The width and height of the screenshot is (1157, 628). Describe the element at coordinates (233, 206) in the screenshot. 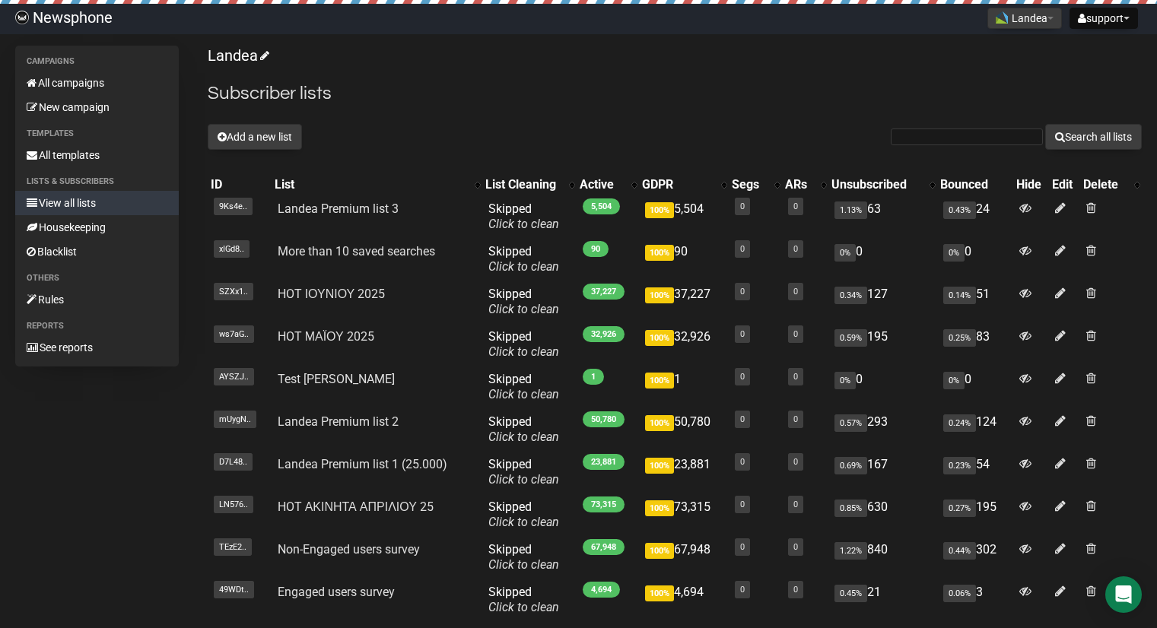

I see `span: 9Ks4e..` at that location.